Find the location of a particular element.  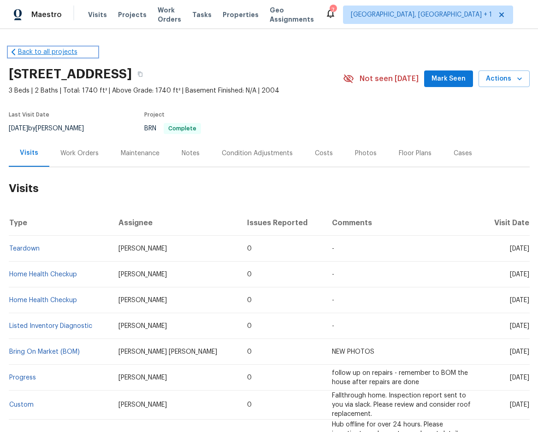

span: NEW PHOTOS is located at coordinates (353, 352).